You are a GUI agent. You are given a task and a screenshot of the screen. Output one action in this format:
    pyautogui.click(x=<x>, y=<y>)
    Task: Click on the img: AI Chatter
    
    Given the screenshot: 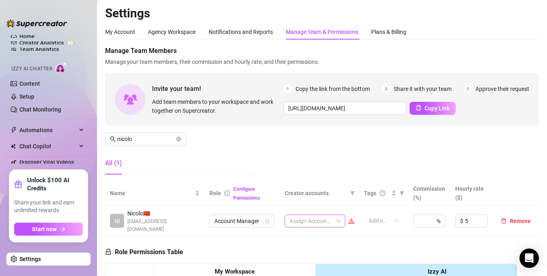 What is the action you would take?
    pyautogui.click(x=61, y=68)
    